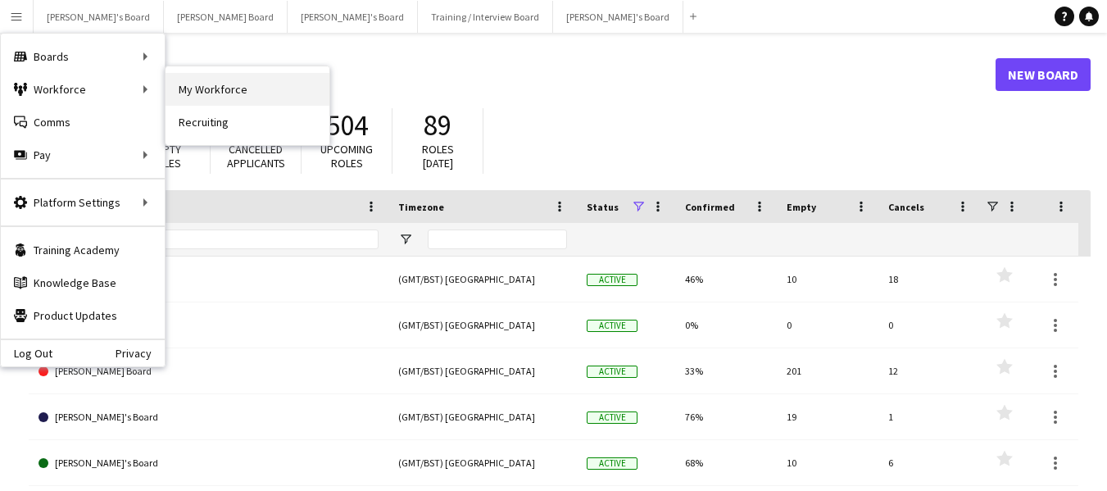 Image resolution: width=1107 pixels, height=491 pixels. I want to click on div: Workforce, so click(83, 89).